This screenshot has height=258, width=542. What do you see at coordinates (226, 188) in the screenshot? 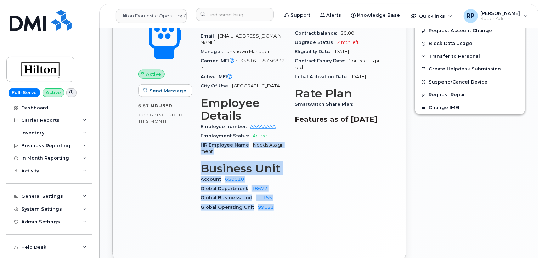
I see `span: Global Department` at bounding box center [226, 188].